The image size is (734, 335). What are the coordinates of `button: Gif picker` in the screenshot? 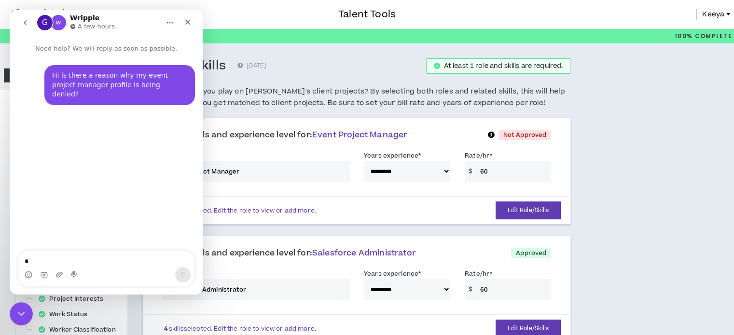 It's located at (34, 265).